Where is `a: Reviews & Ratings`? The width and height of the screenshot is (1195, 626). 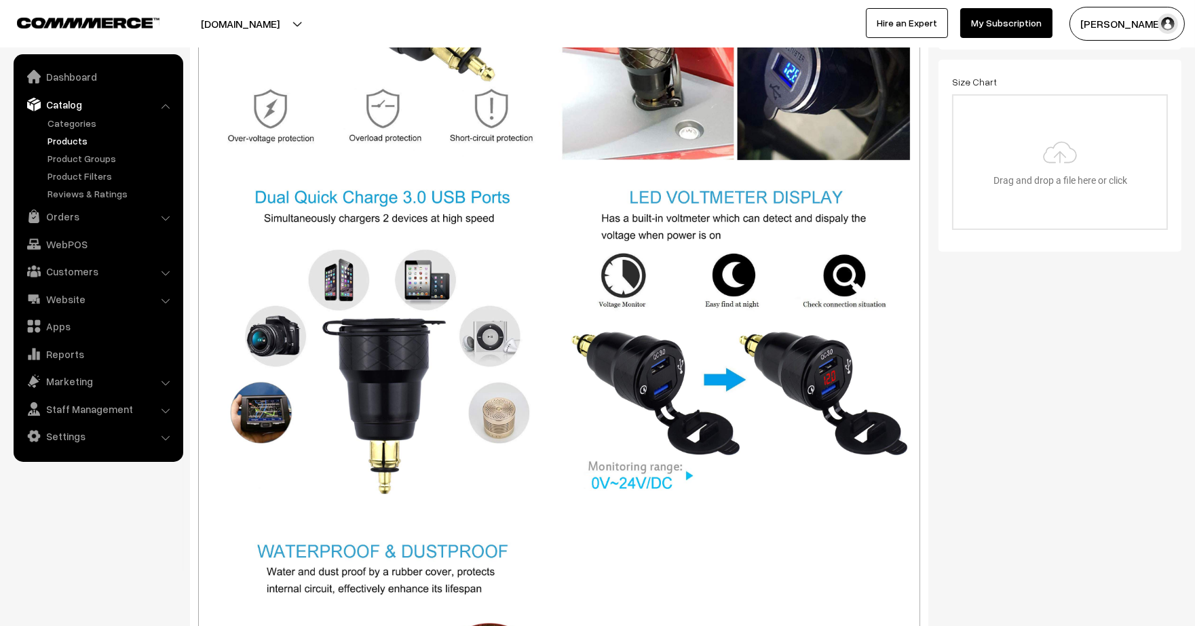 a: Reviews & Ratings is located at coordinates (111, 193).